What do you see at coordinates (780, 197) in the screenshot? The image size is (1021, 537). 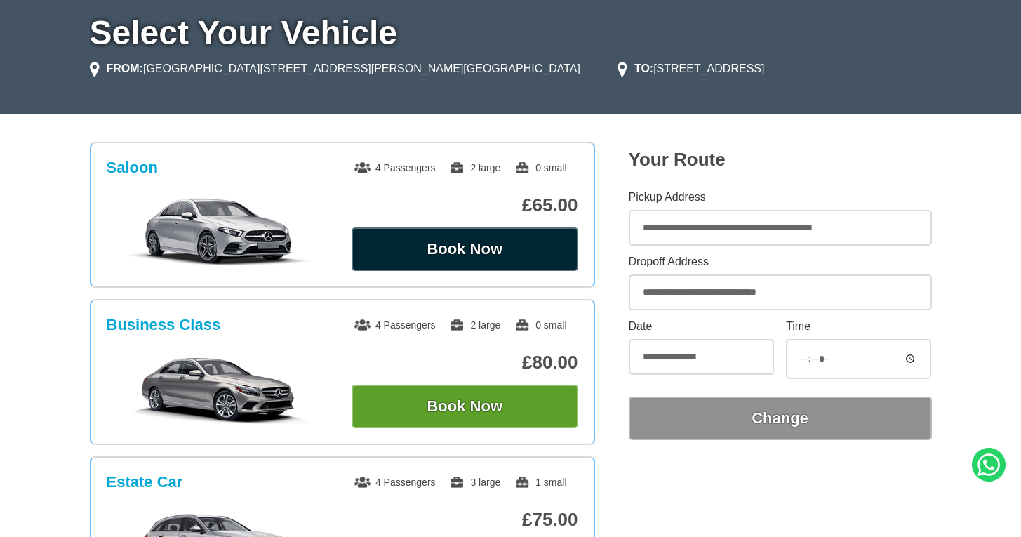 I see `label: Pickup Address` at bounding box center [780, 197].